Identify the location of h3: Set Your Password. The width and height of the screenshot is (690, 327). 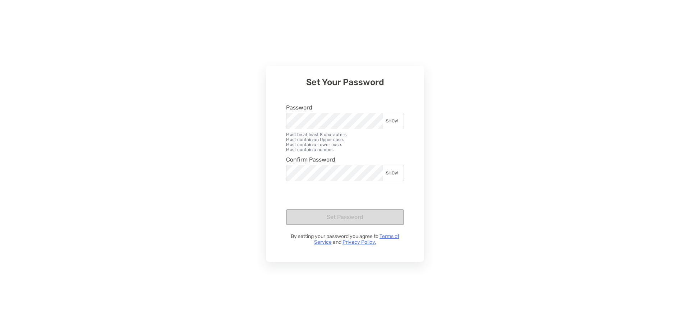
(345, 82).